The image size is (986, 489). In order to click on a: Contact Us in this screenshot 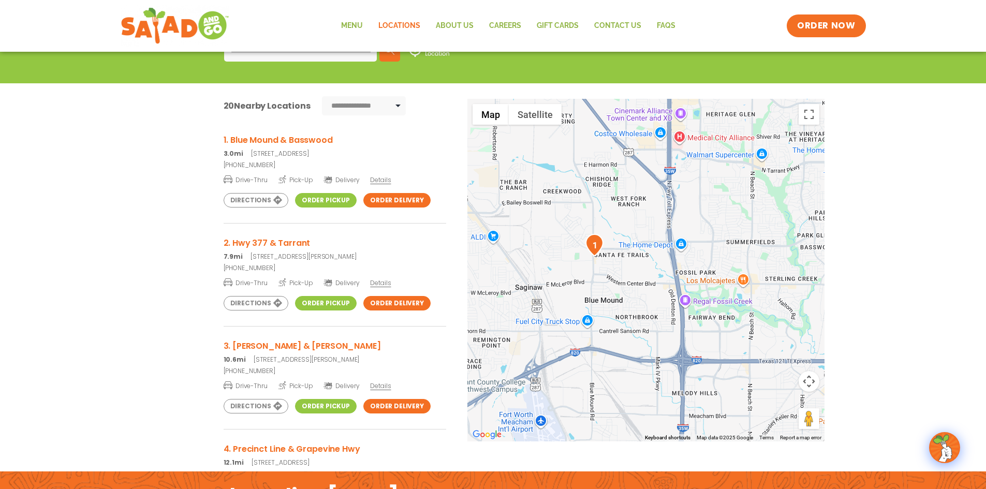, I will do `click(617, 26)`.